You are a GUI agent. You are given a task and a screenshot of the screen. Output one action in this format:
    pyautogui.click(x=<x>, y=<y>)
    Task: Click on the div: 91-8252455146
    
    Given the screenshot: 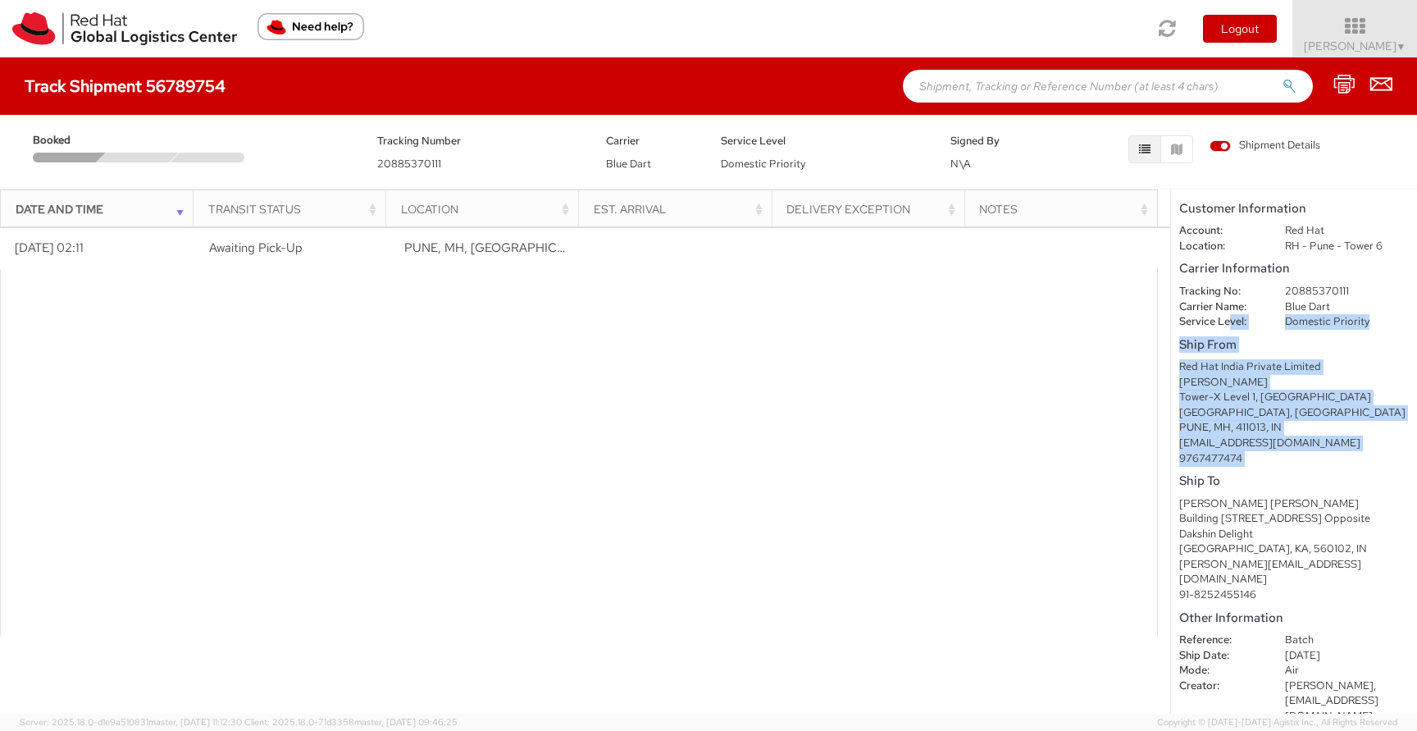 What is the action you would take?
    pyautogui.click(x=1294, y=595)
    